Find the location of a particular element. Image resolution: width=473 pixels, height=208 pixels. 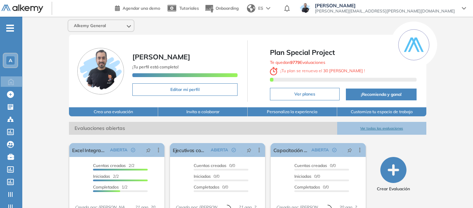

span: Evaluaciones abiertas is located at coordinates (203, 128).